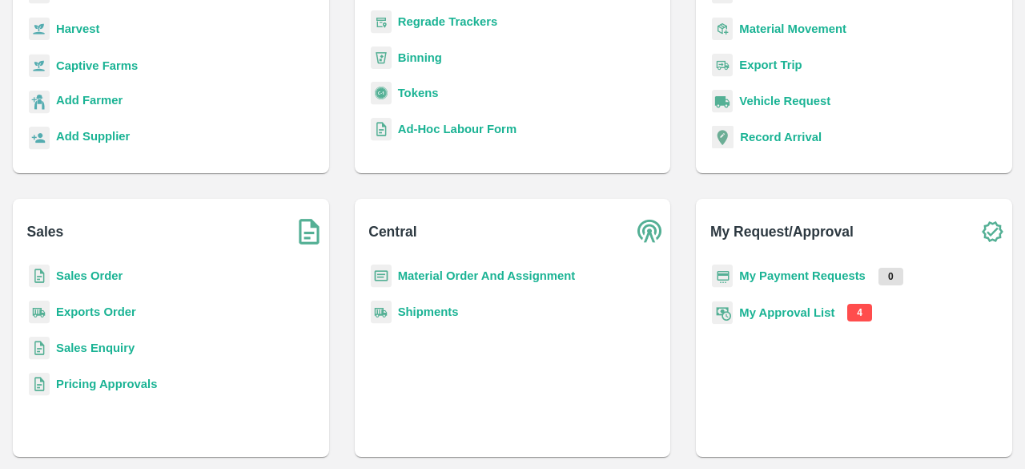  What do you see at coordinates (418, 93) in the screenshot?
I see `b: Tokens` at bounding box center [418, 93].